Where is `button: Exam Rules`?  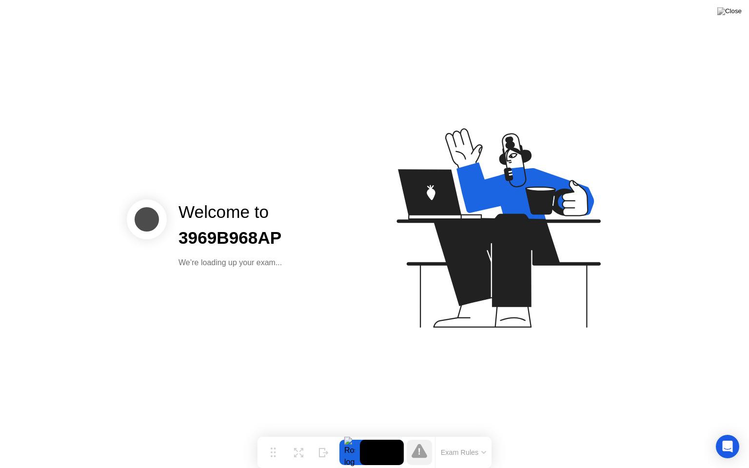 button: Exam Rules is located at coordinates (464, 452).